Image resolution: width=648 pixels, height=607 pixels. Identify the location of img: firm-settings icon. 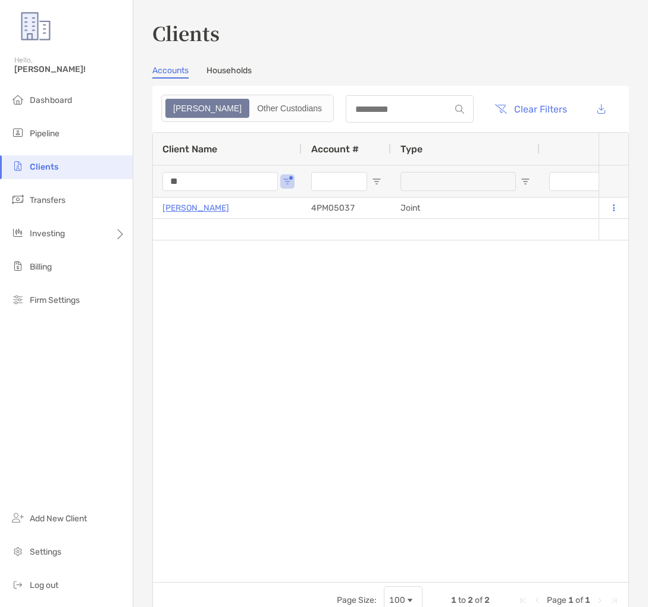
(18, 299).